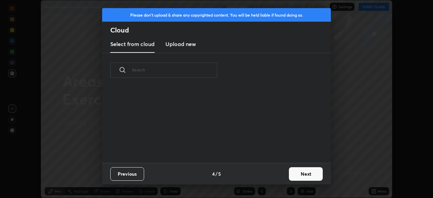 Image resolution: width=433 pixels, height=198 pixels. I want to click on button: Next, so click(306, 174).